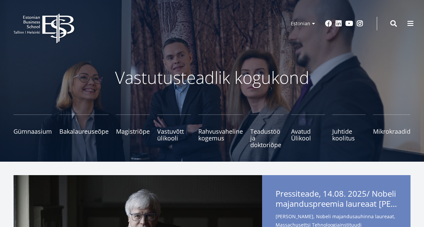  Describe the element at coordinates (133, 131) in the screenshot. I see `a: Magistriõpe` at that location.